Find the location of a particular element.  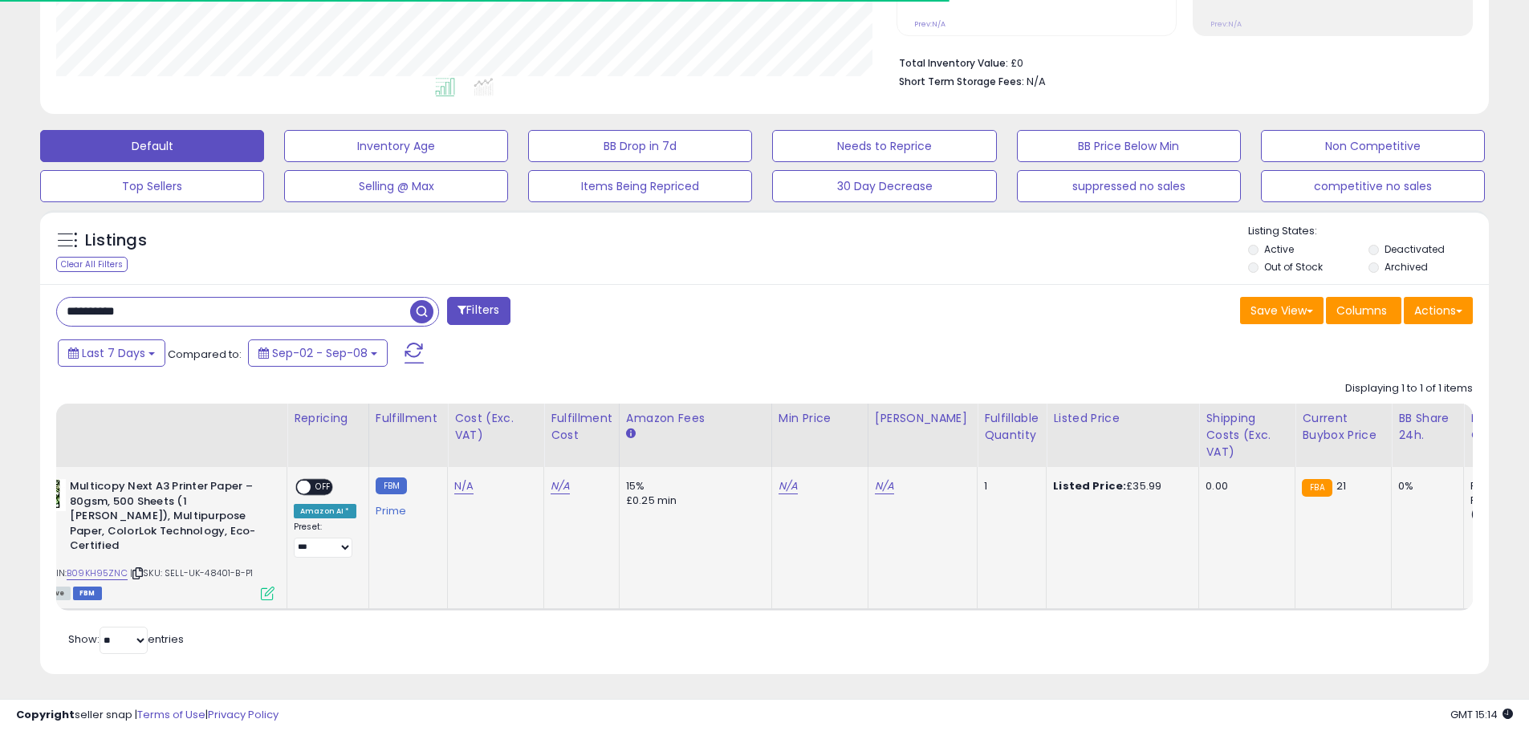

div: Preset: is located at coordinates (325, 539).